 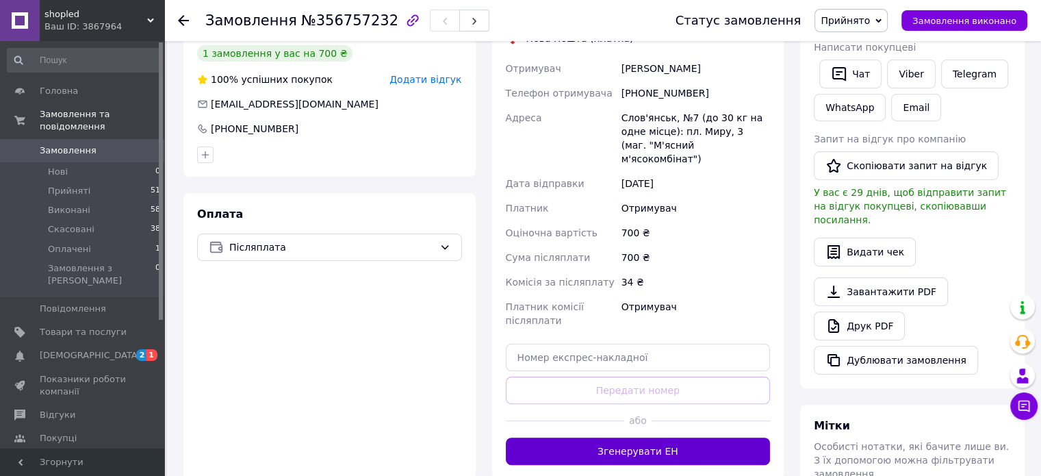 What do you see at coordinates (696, 138) in the screenshot?
I see `div: Слов'янськ, №7 (до 30 кг на одне місце): пл. Миру, 3 (маг. "М'ясний м'ясокомбінат")` at bounding box center [696, 138].